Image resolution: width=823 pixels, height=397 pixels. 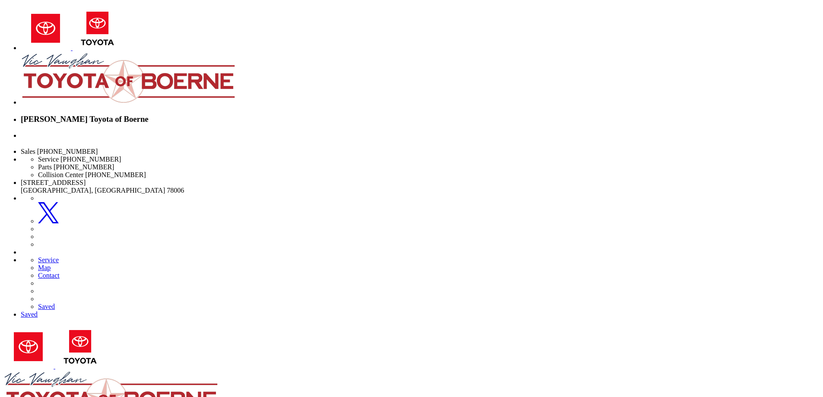 What do you see at coordinates (49, 275) in the screenshot?
I see `span: Contact` at bounding box center [49, 275].